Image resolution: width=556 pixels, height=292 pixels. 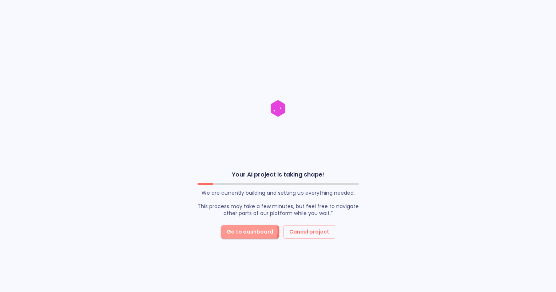 I want to click on button: Go to dashboard, so click(x=250, y=232).